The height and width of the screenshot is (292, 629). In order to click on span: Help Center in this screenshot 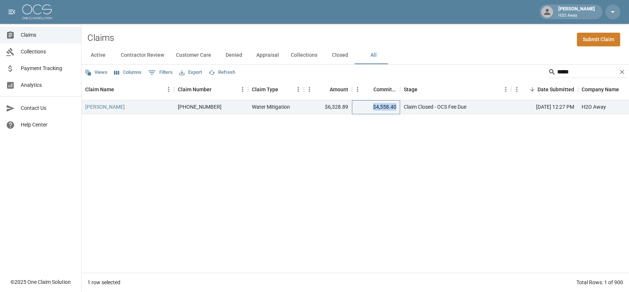, I will do `click(48, 125)`.